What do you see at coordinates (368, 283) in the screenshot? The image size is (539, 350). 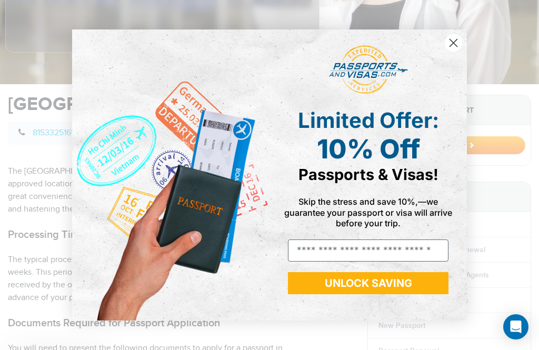 I see `button: UNLOCK SAVING` at bounding box center [368, 283].